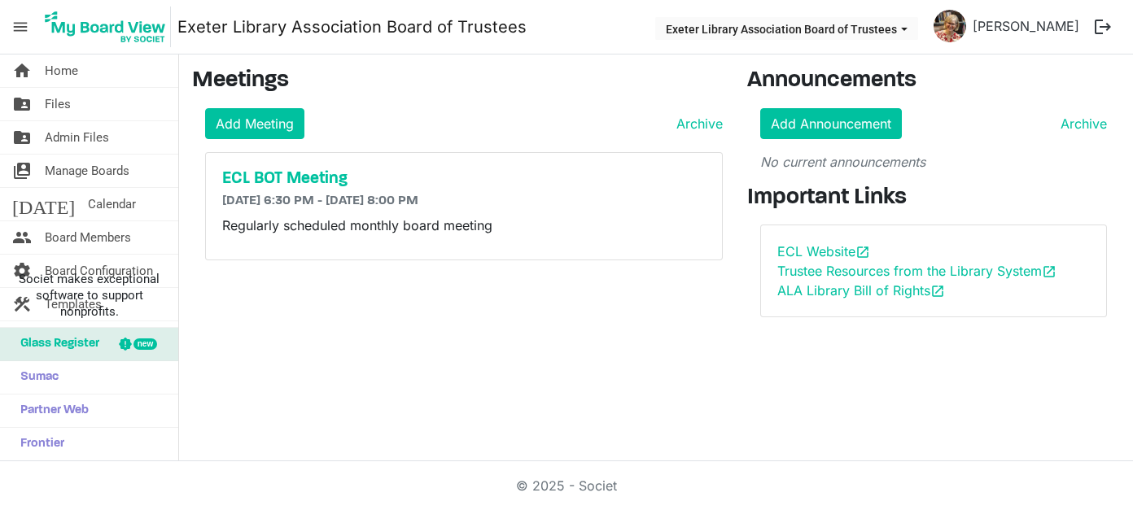 Image resolution: width=1133 pixels, height=510 pixels. I want to click on p: No current announcements, so click(933, 162).